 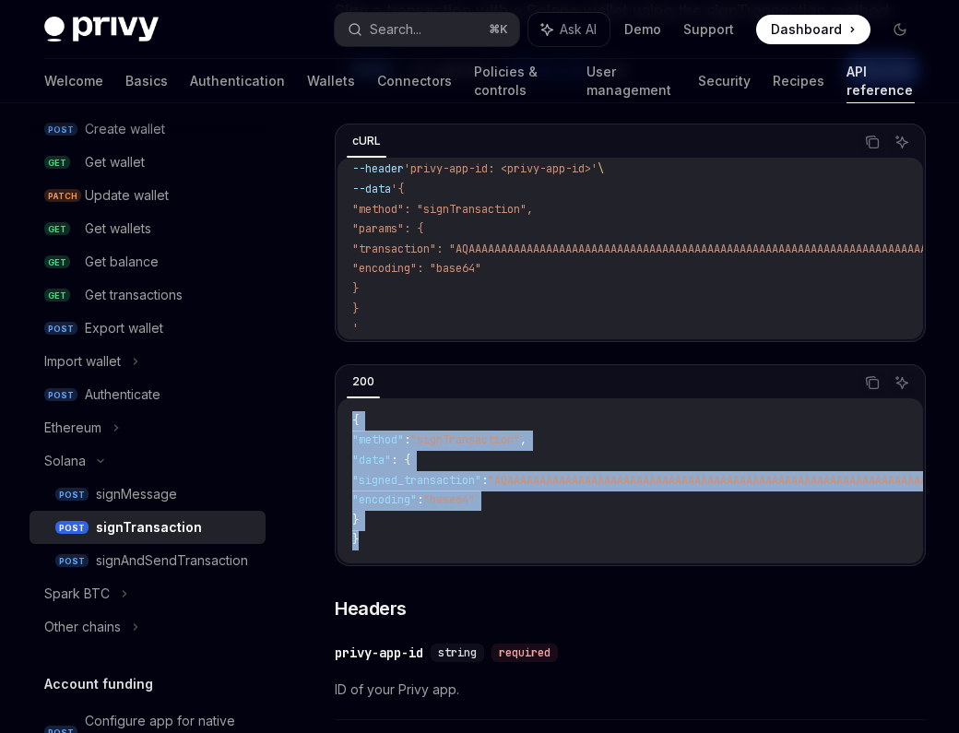 I want to click on div: required, so click(x=525, y=653).